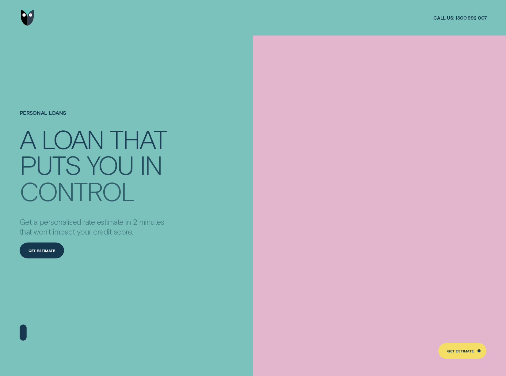 This screenshot has width=506, height=376. What do you see at coordinates (96, 163) in the screenshot?
I see `h4: A LOAN THAT PUTS YOU IN CONTROL` at bounding box center [96, 163].